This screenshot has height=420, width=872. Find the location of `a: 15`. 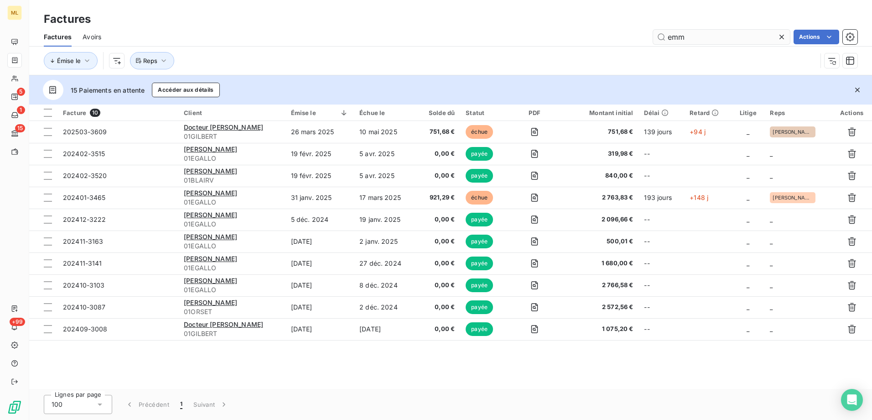

a: 15 is located at coordinates (14, 133).